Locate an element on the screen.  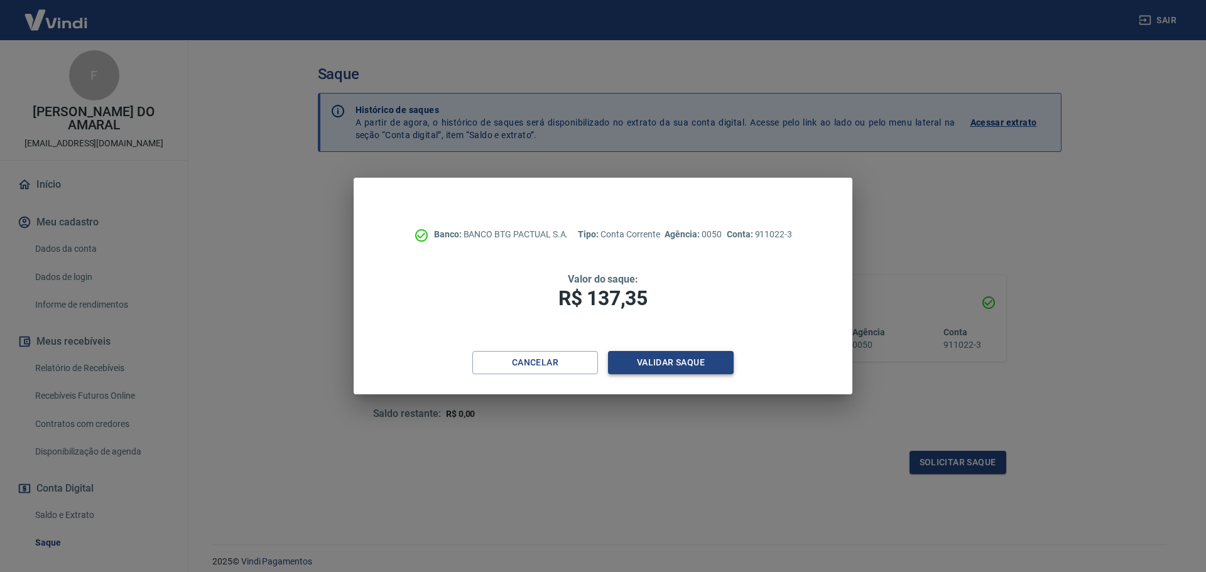
span: Banco: is located at coordinates (448, 234).